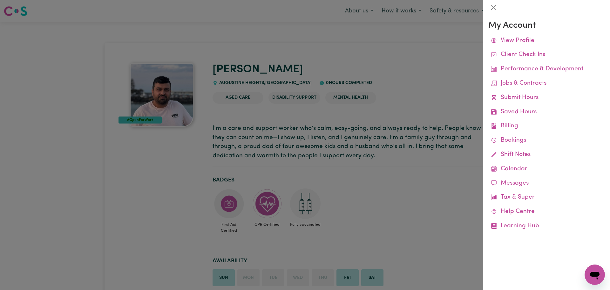  What do you see at coordinates (547, 26) in the screenshot?
I see `h3: My Account` at bounding box center [547, 26].